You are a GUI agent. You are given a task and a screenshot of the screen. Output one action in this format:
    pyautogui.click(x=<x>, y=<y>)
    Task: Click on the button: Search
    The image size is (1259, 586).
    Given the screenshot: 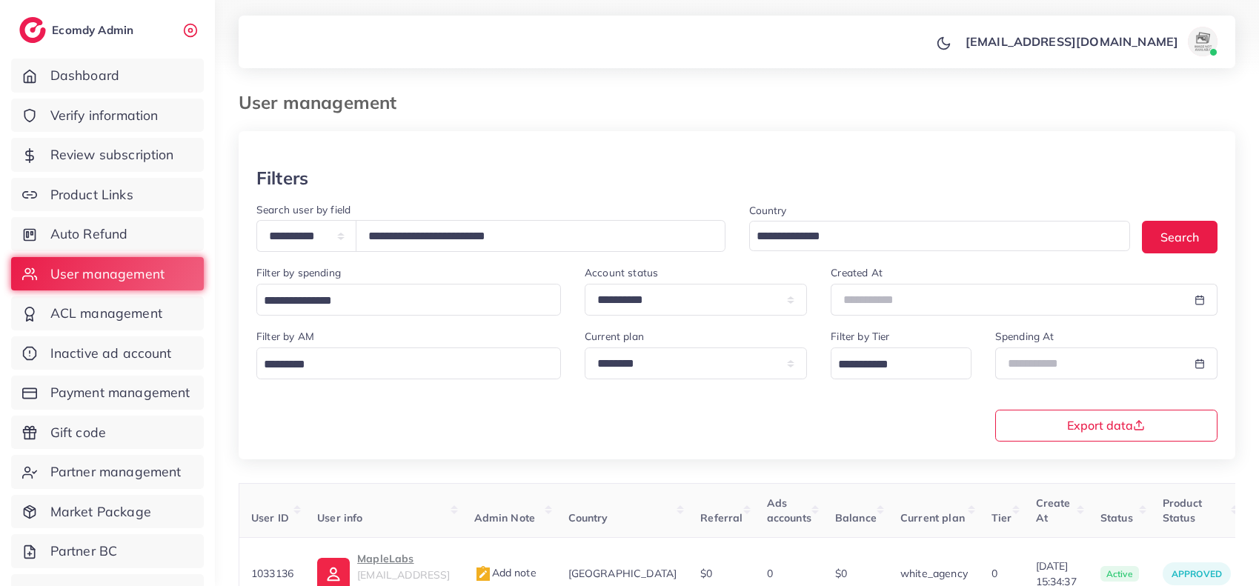 What is the action you would take?
    pyautogui.click(x=1180, y=236)
    